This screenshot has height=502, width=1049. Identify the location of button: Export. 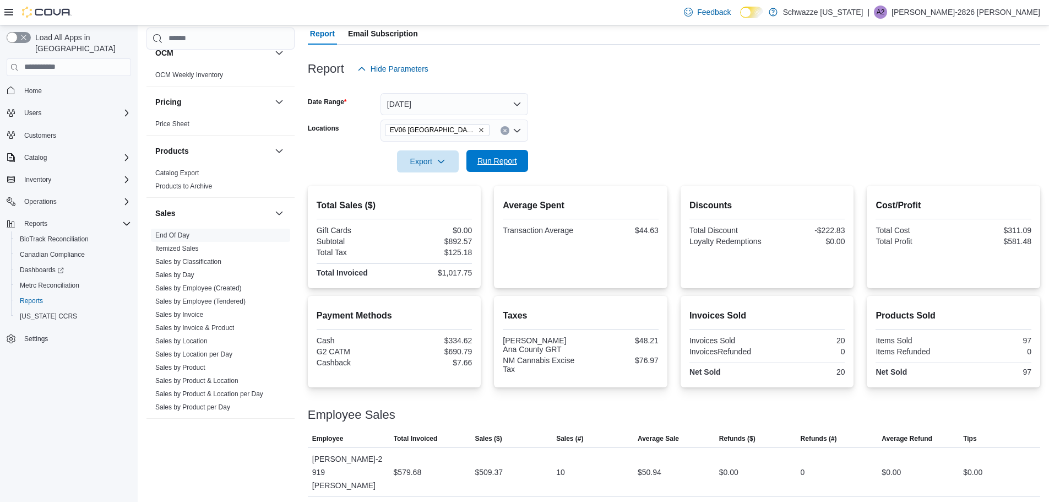
(428, 161).